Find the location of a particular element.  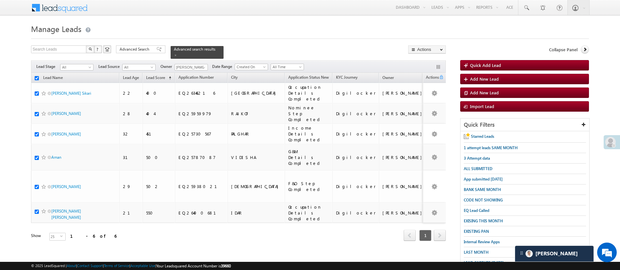

span: All Time is located at coordinates (286, 67).